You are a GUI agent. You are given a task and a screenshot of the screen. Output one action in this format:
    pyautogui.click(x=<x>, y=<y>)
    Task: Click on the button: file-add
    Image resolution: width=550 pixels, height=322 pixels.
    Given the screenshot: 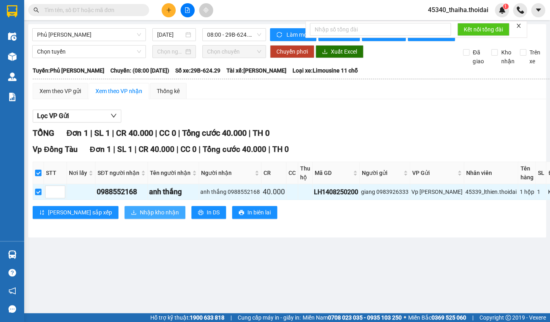 What is the action you would take?
    pyautogui.click(x=188, y=10)
    